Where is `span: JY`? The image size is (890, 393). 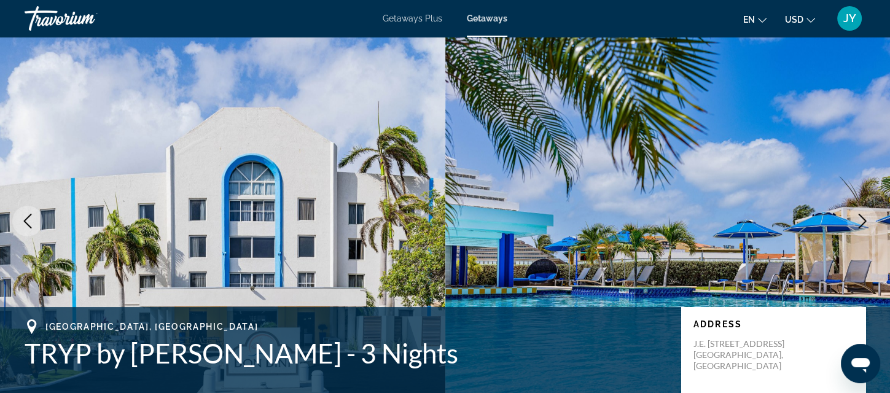 span: JY is located at coordinates (849, 18).